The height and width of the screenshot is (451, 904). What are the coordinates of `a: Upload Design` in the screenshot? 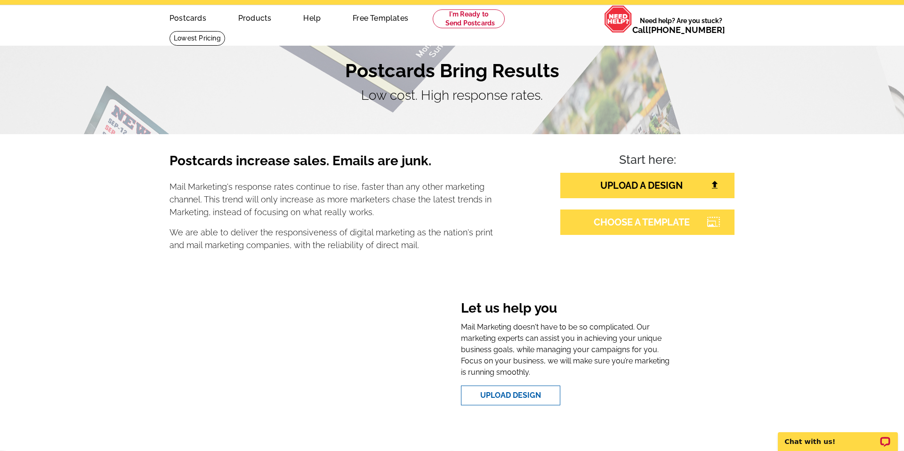 It's located at (511, 396).